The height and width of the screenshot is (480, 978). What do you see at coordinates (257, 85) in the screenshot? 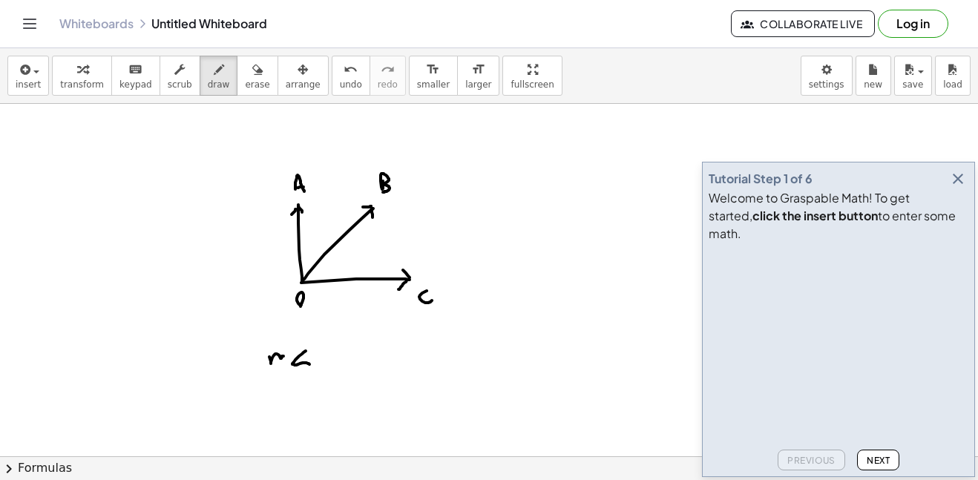
I see `span: erase` at bounding box center [257, 85].